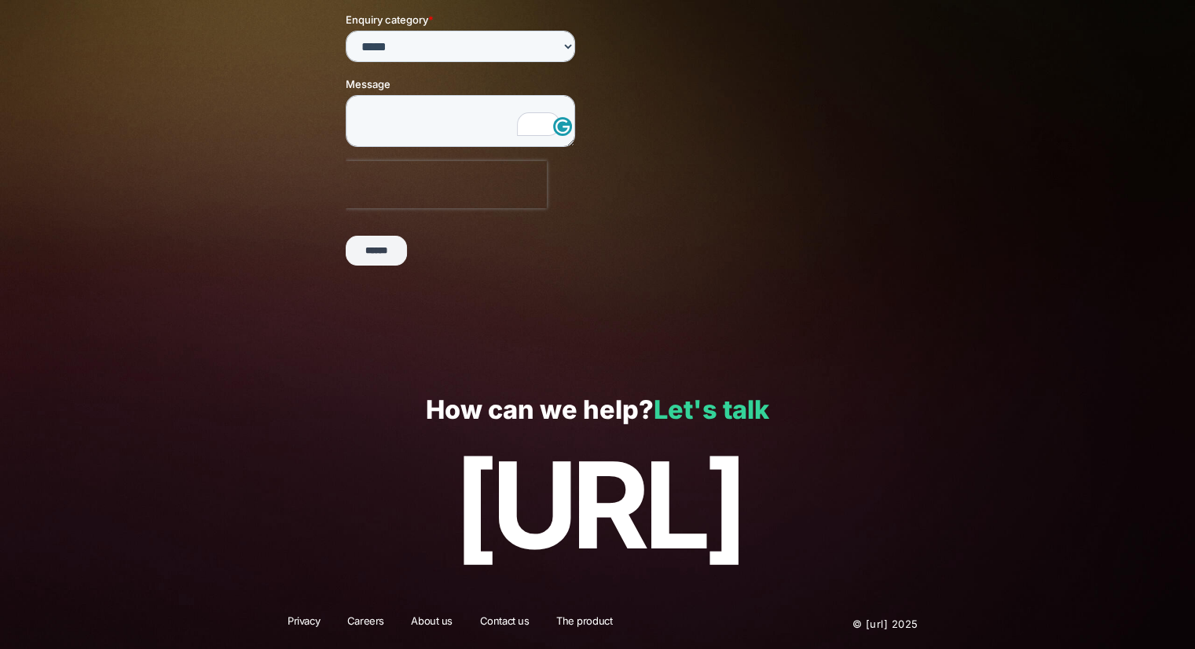 The height and width of the screenshot is (649, 1195). I want to click on label: Email must be formatted correctly., so click(119, 57).